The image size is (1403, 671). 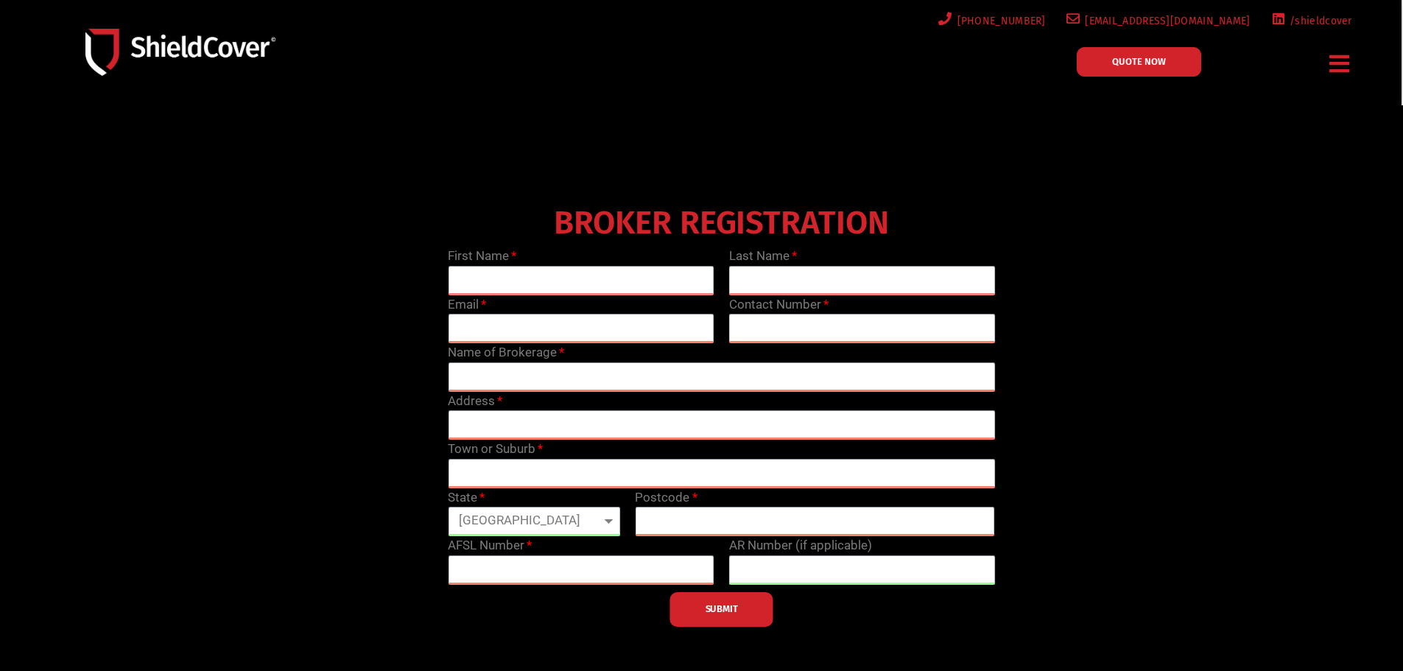 What do you see at coordinates (722, 609) in the screenshot?
I see `span: SUBMIT` at bounding box center [722, 609].